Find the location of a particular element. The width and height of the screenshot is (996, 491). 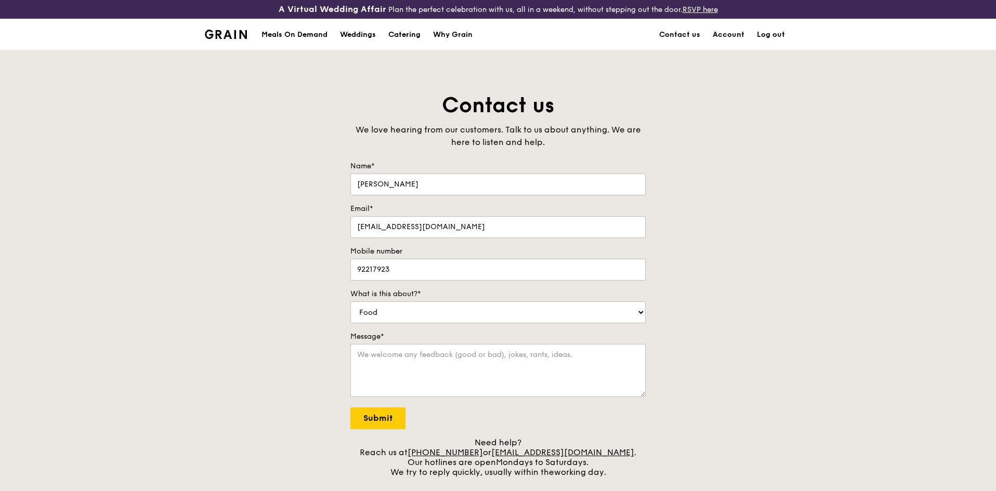

div: Weddings is located at coordinates (358, 35).